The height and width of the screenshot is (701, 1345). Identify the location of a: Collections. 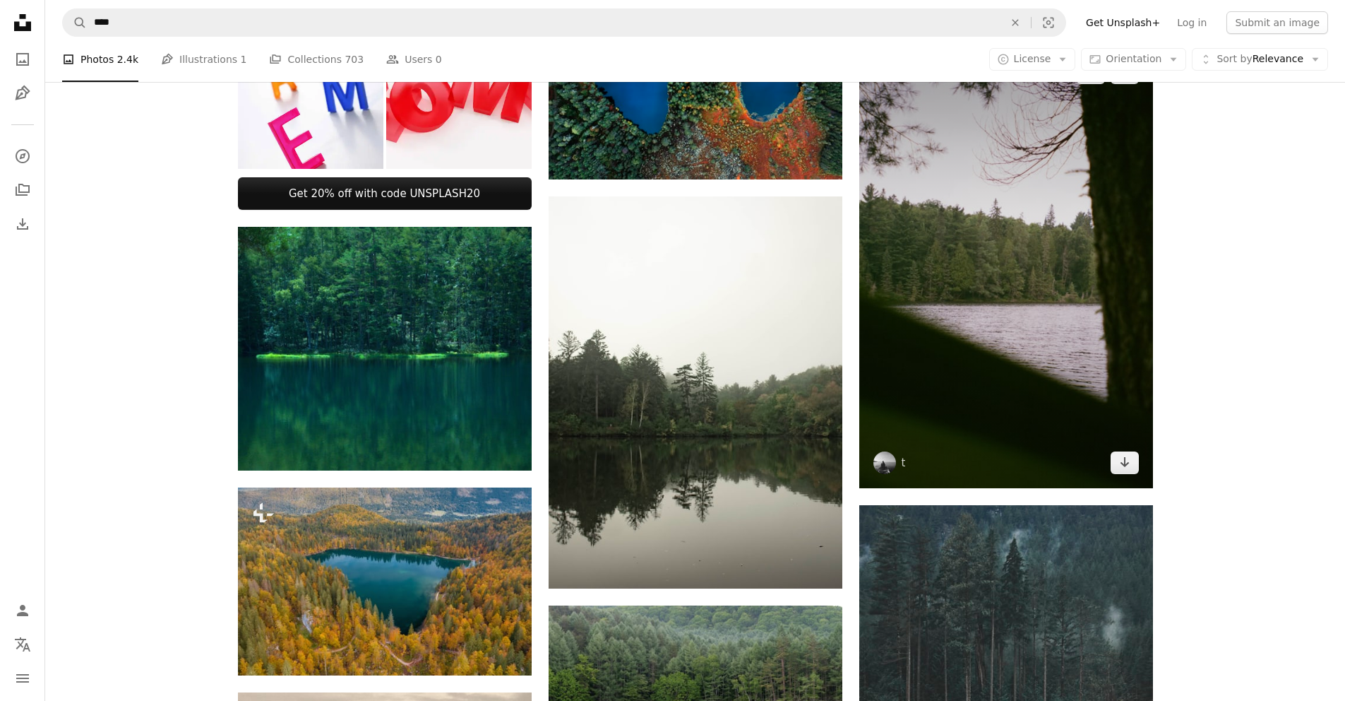
(23, 190).